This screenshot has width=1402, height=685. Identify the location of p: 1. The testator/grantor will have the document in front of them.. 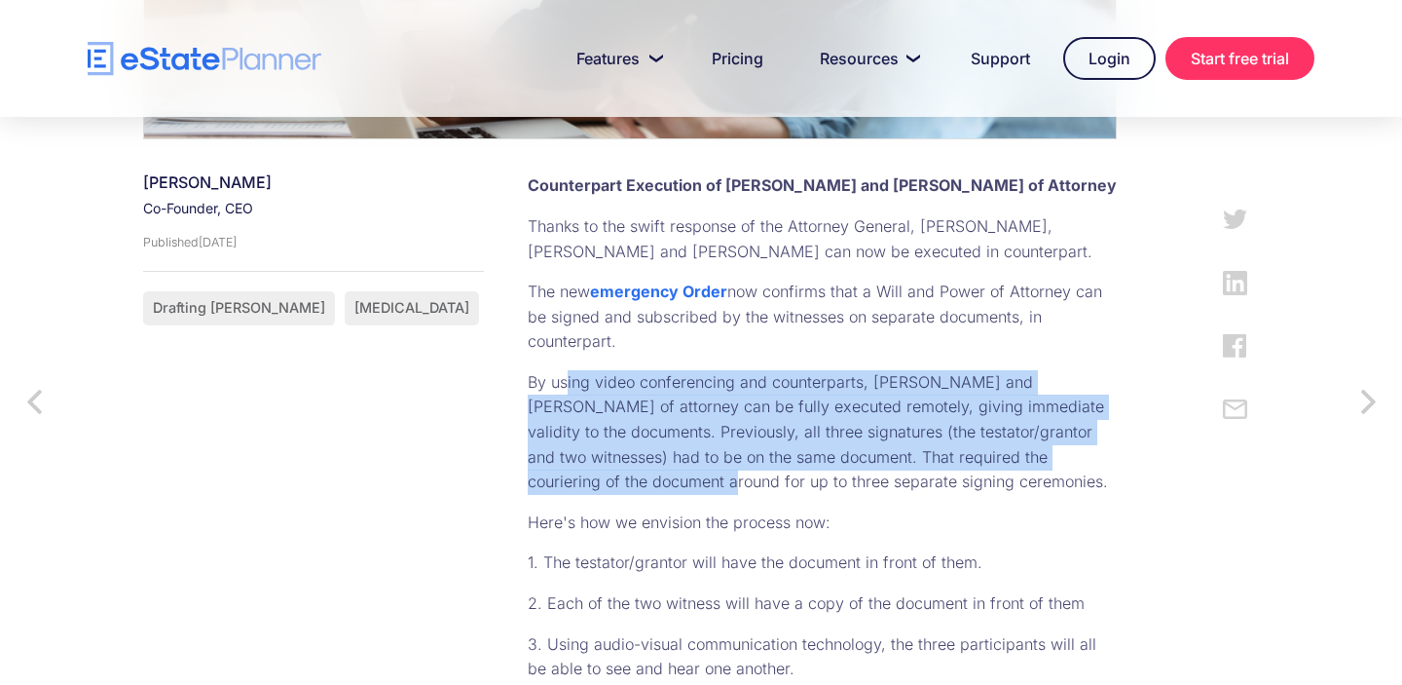
(822, 563).